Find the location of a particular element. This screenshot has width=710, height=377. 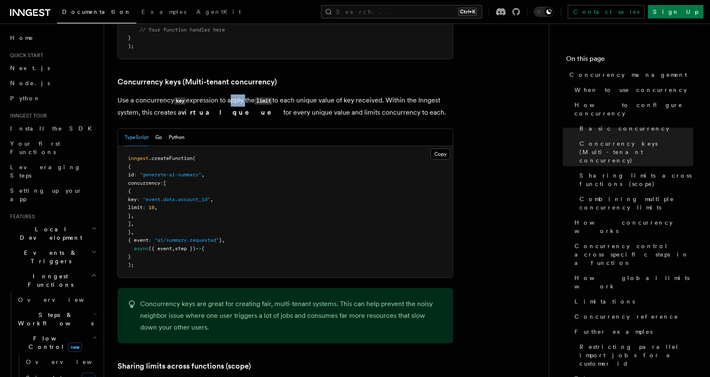

span: "generate-ai-summary" is located at coordinates (170, 175).